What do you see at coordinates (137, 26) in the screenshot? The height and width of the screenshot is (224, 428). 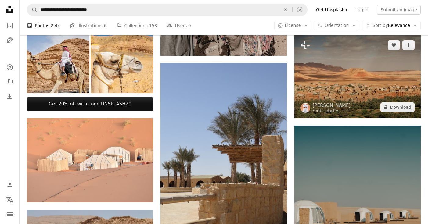 I see `a: Collections 158` at bounding box center [137, 26].